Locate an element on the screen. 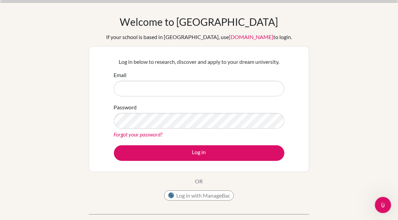 The image size is (398, 220). a: Forgot your password? is located at coordinates (138, 134).